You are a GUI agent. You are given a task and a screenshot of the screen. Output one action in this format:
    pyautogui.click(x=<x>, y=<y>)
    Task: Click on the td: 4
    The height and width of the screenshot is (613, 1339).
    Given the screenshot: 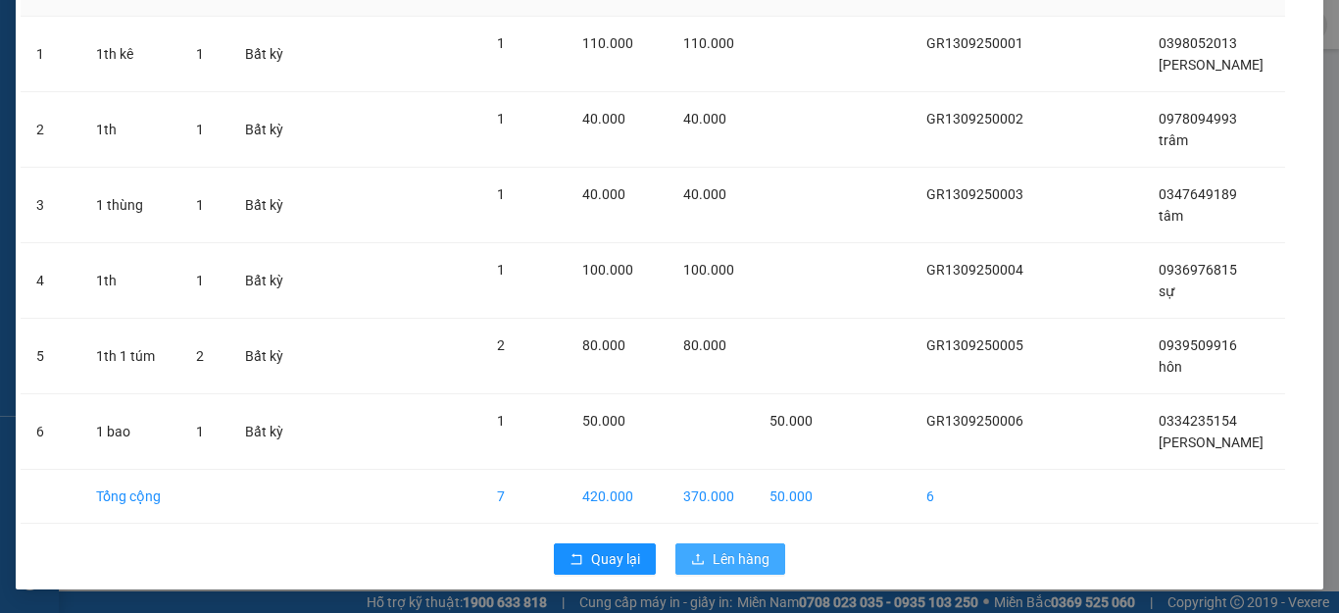 What is the action you would take?
    pyautogui.click(x=50, y=280)
    